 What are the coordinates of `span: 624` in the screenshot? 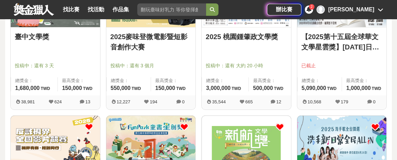 It's located at (58, 102).